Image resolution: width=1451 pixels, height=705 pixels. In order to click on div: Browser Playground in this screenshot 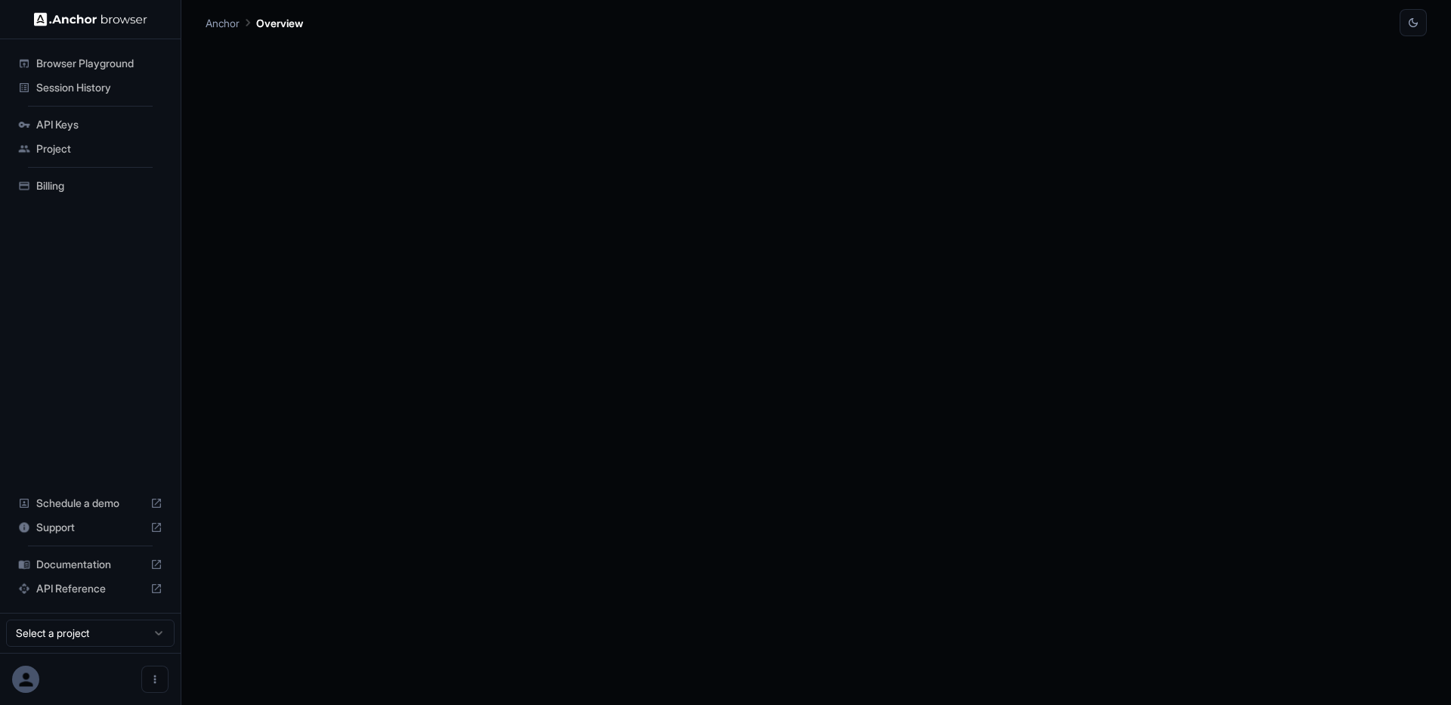, I will do `click(90, 63)`.